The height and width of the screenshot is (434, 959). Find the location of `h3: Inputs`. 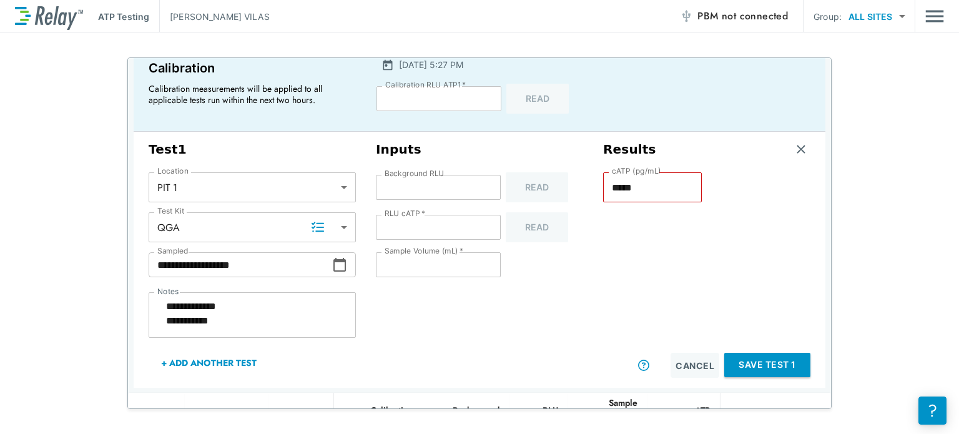

h3: Inputs is located at coordinates (480, 149).